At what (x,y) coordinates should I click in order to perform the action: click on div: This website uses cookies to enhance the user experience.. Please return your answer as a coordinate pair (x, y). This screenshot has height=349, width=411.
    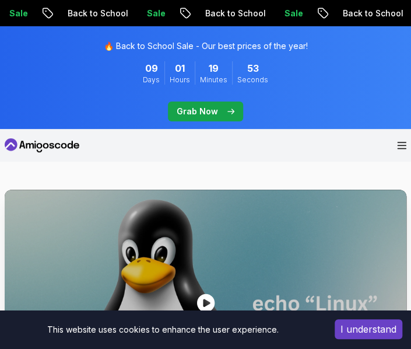
    Looking at the image, I should click on (163, 329).